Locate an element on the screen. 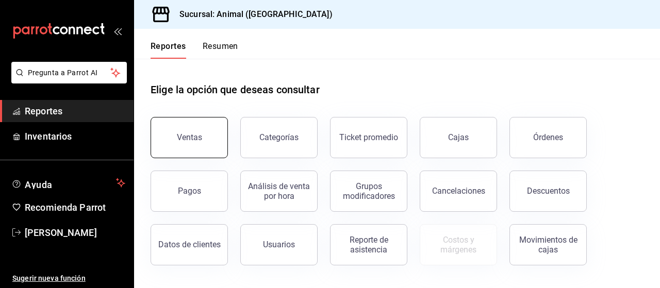 The image size is (660, 288). button: Descuentos is located at coordinates (548, 191).